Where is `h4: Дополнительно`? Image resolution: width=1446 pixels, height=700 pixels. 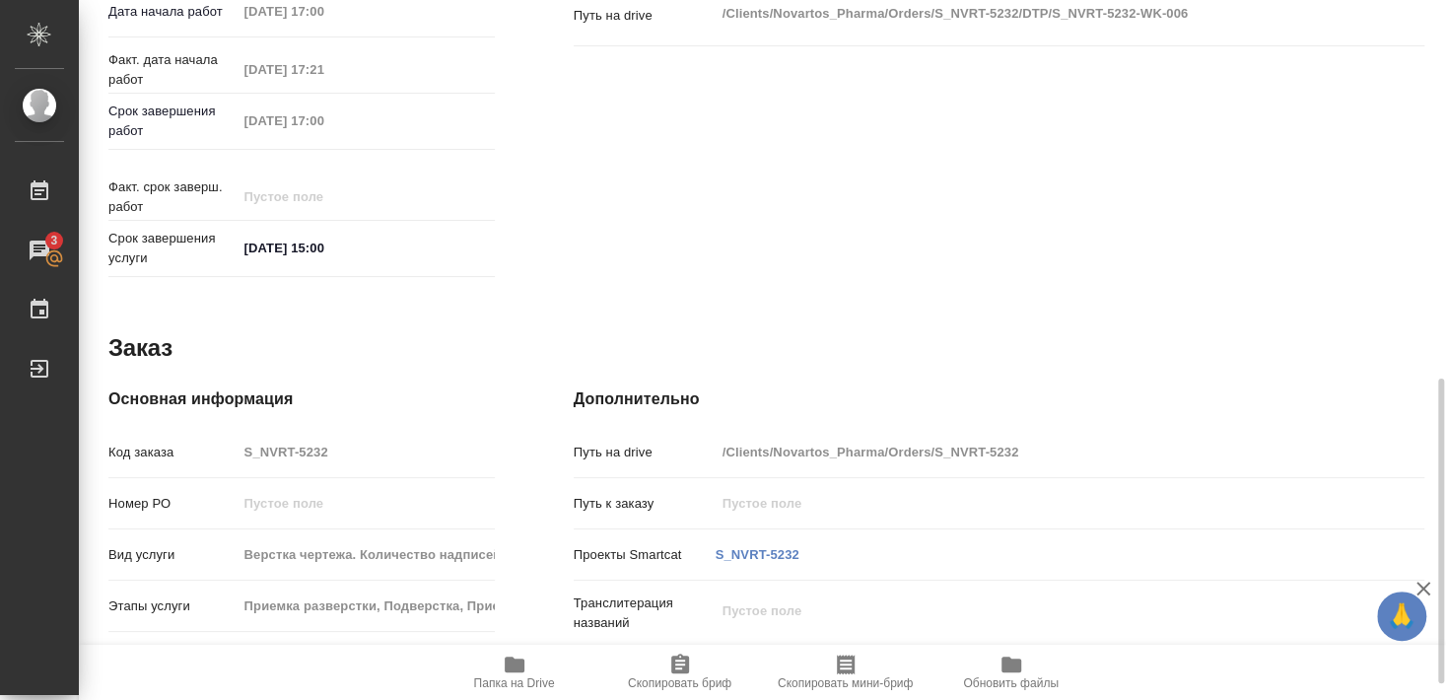
h4: Дополнительно is located at coordinates (999, 399).